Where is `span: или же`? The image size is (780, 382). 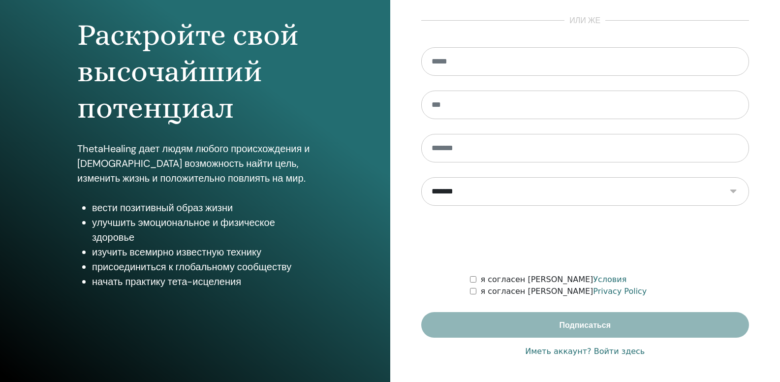
span: или же is located at coordinates (585, 21).